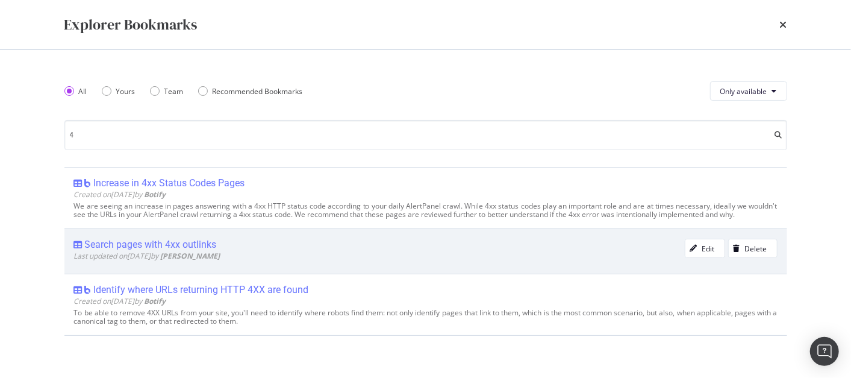 The image size is (851, 378). Describe the element at coordinates (426, 135) in the screenshot. I see `input: Search` at that location.